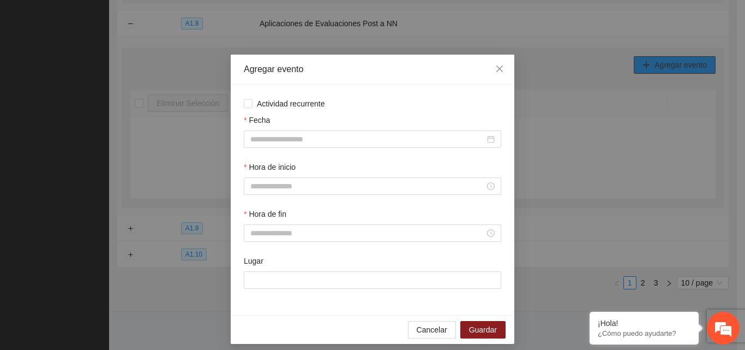 The width and height of the screenshot is (745, 350). Describe the element at coordinates (483, 329) in the screenshot. I see `span: Guardar` at that location.